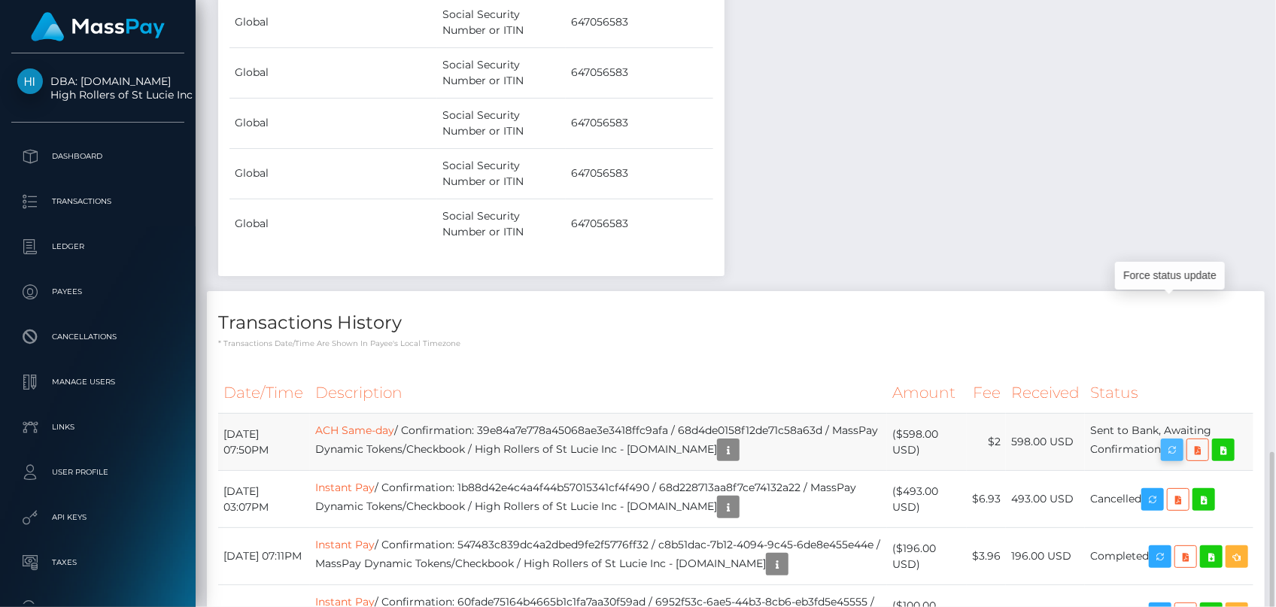 This screenshot has height=607, width=1276. What do you see at coordinates (1170, 557) in the screenshot?
I see `td: Completed` at bounding box center [1170, 557].